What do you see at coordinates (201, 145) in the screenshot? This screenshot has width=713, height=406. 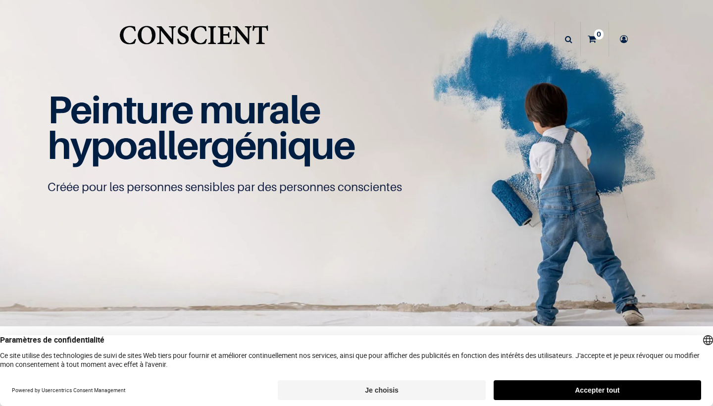 I see `span: hypoallergénique` at bounding box center [201, 145].